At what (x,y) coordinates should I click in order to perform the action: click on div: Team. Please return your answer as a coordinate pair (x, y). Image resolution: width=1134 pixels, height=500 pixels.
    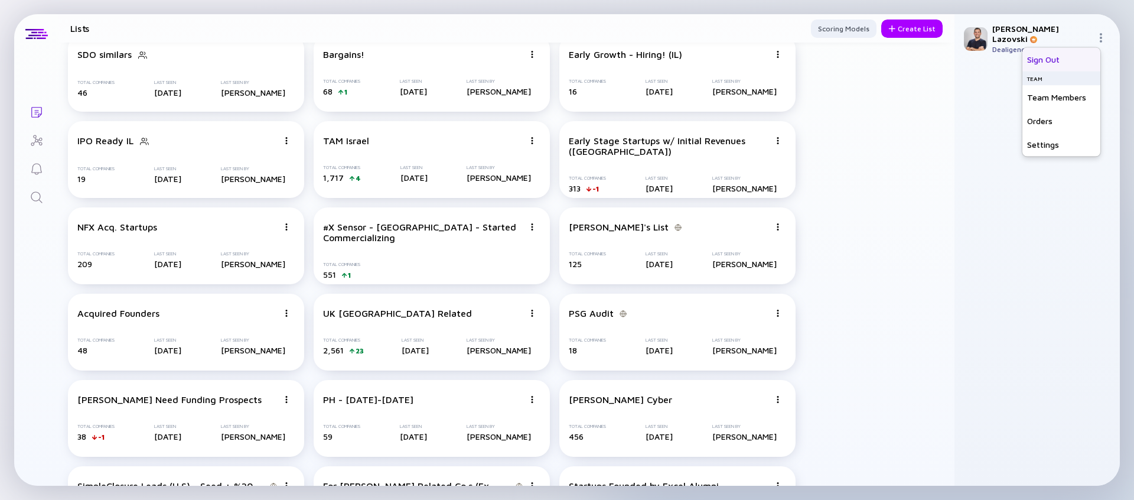
    Looking at the image, I should click on (1061, 79).